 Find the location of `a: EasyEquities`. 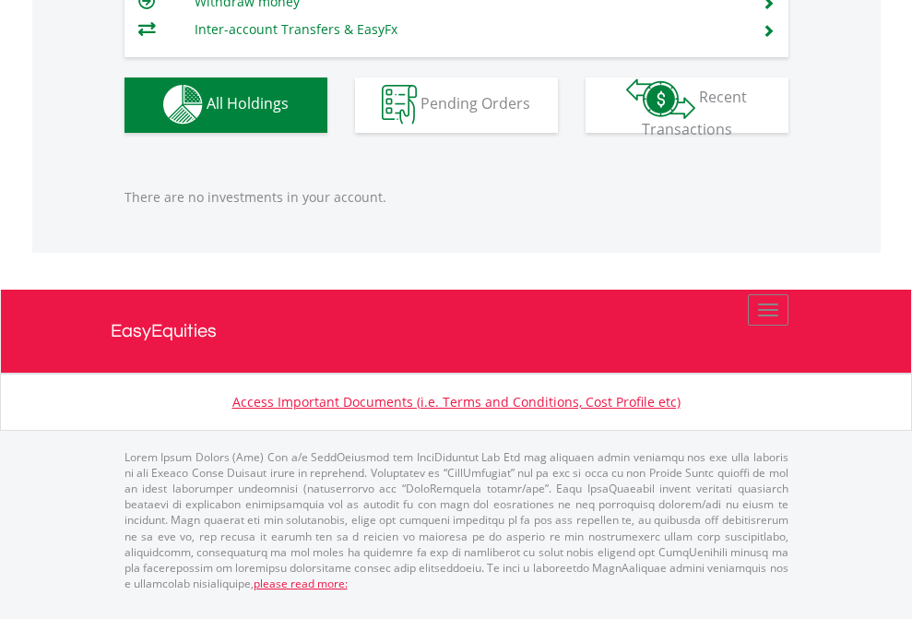

a: EasyEquities is located at coordinates (456, 331).